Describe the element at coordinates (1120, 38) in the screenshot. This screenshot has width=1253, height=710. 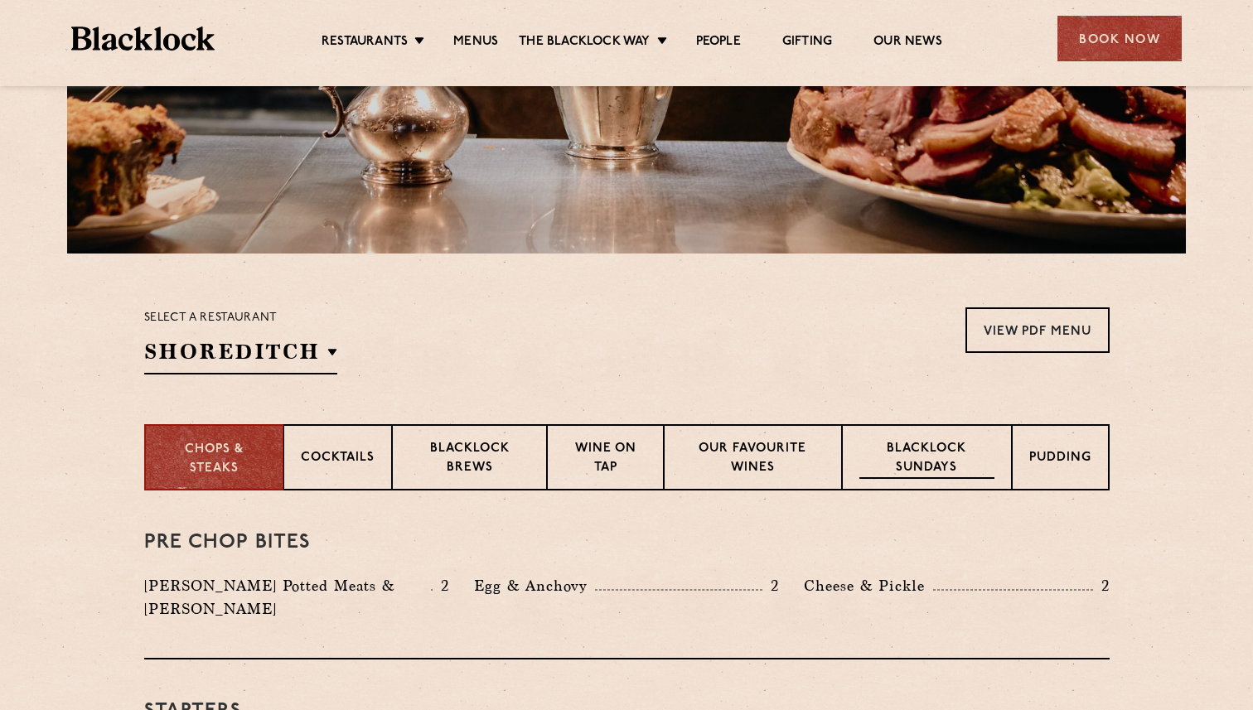
I see `div: Book Now` at that location.